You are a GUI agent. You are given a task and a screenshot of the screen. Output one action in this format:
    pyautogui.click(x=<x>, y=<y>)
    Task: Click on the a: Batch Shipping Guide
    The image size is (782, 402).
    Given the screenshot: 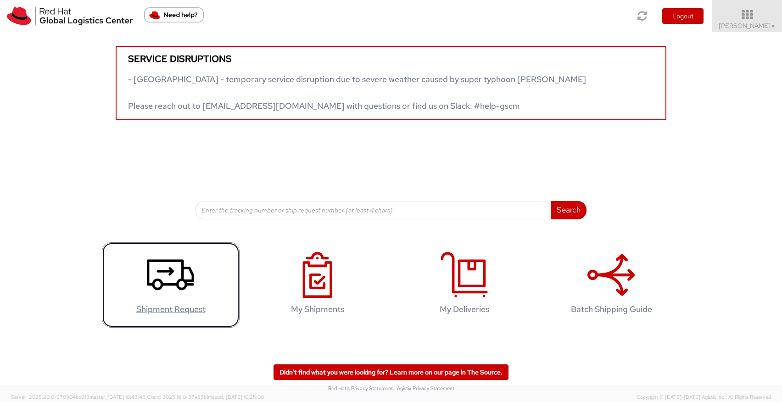 What is the action you would take?
    pyautogui.click(x=612, y=285)
    